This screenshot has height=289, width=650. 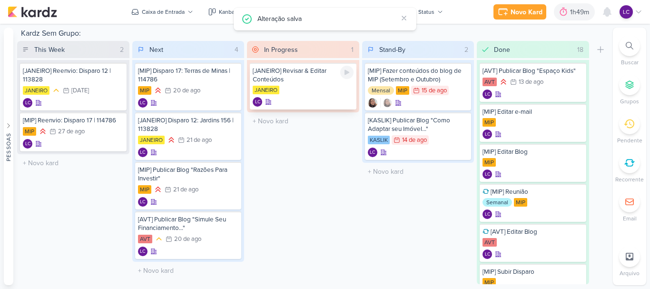 What do you see at coordinates (497, 202) in the screenshot?
I see `div: Semanal` at bounding box center [497, 202].